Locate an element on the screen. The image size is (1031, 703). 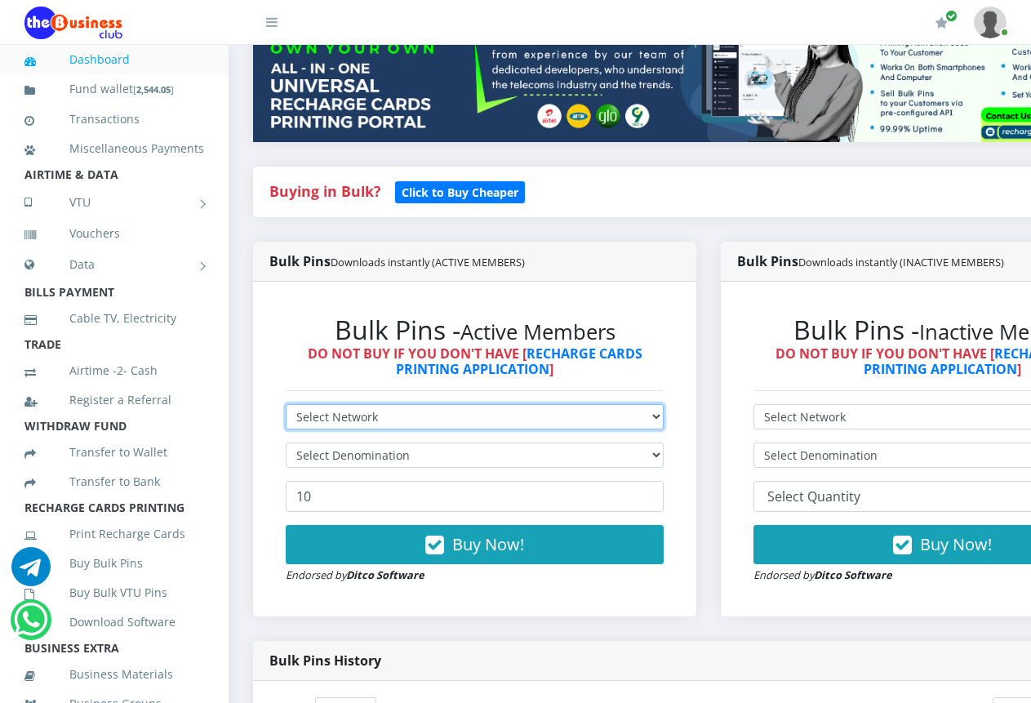
a: Miscellaneous Payments is located at coordinates (114, 149).